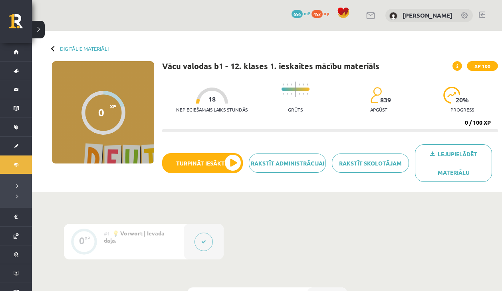 The width and height of the screenshot is (502, 291). What do you see at coordinates (452, 95) in the screenshot?
I see `img: icon-progress-161ccf0a02000e728c5f80fcf4c31c7af3da0e1684b2b1d7c360e028c24a22f1.svg` at bounding box center [452, 95].